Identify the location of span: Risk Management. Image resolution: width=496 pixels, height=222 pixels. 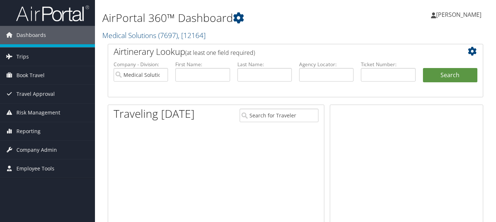
(38, 112).